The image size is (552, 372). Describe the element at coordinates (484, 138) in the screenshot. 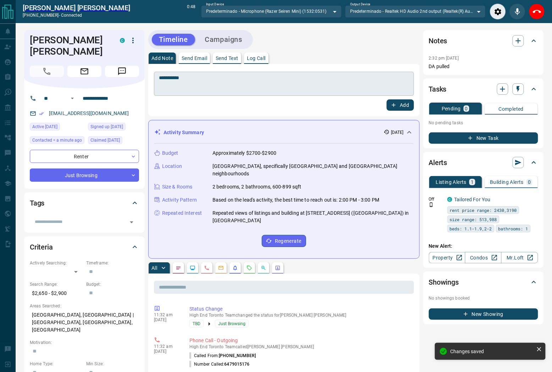

I see `button: New Task` at that location.